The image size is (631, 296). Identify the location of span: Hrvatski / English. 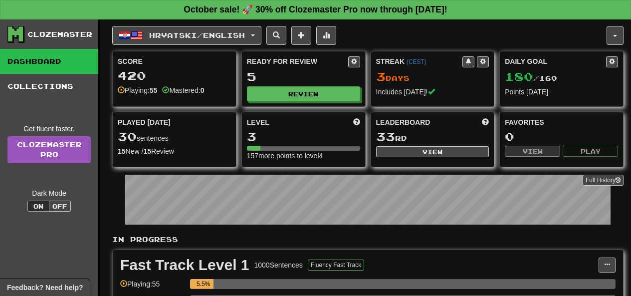
(197, 35).